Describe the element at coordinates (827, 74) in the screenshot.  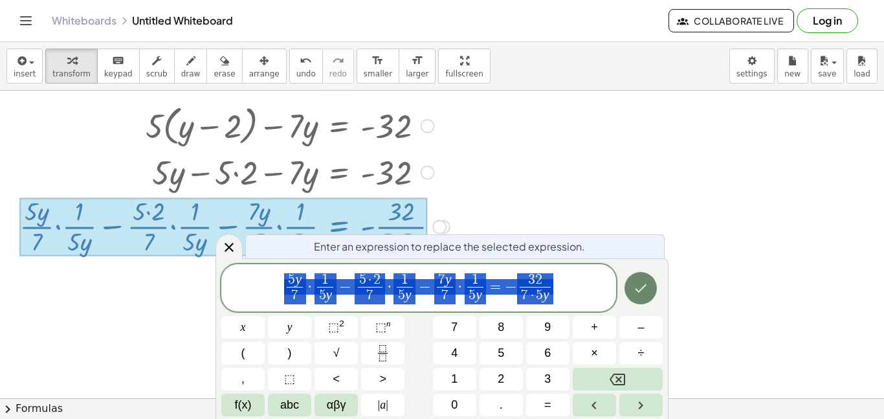
I see `span: save` at that location.